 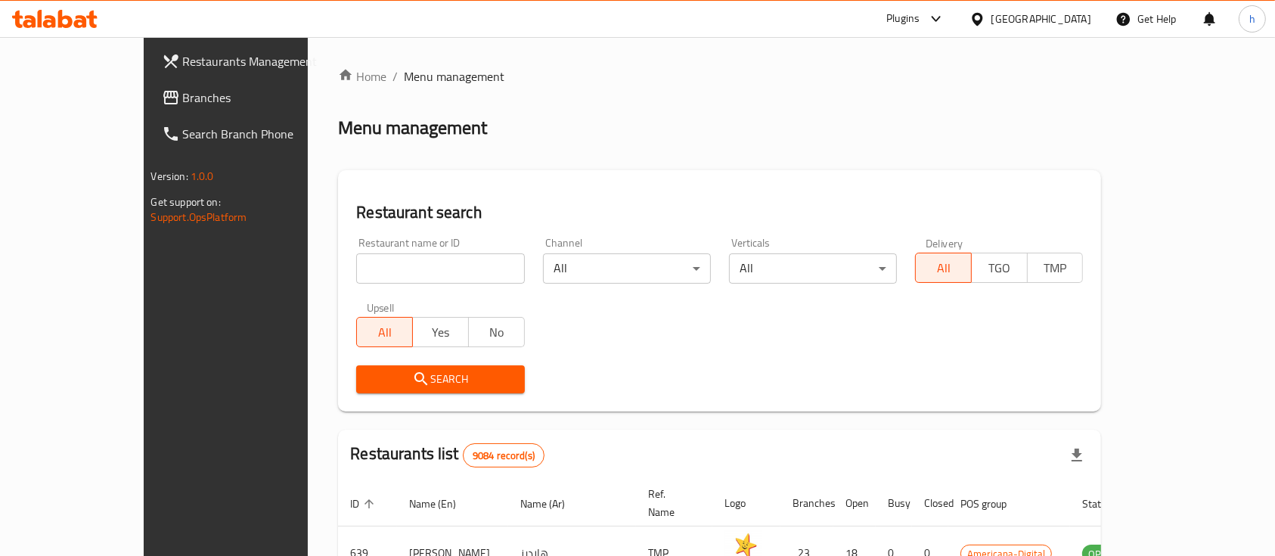 What do you see at coordinates (264, 98) in the screenshot?
I see `span: Branches` at bounding box center [264, 98].